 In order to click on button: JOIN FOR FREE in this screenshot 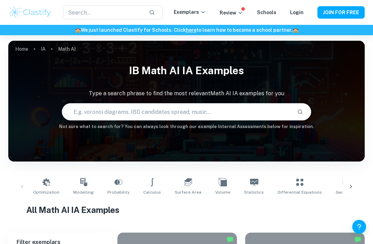, I will do `click(341, 12)`.